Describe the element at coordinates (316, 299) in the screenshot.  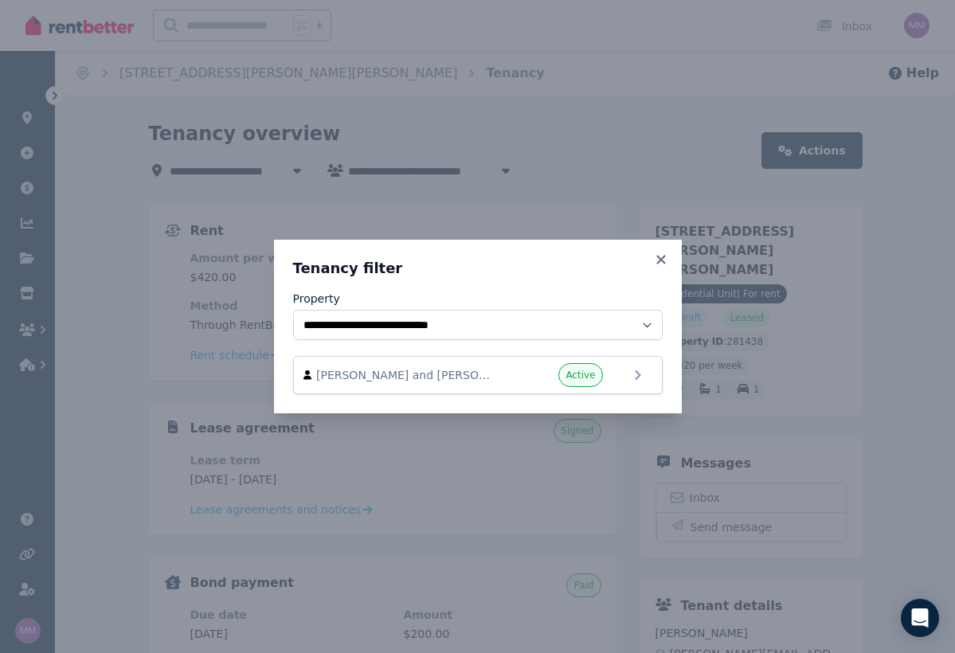
I see `label: Property` at that location.